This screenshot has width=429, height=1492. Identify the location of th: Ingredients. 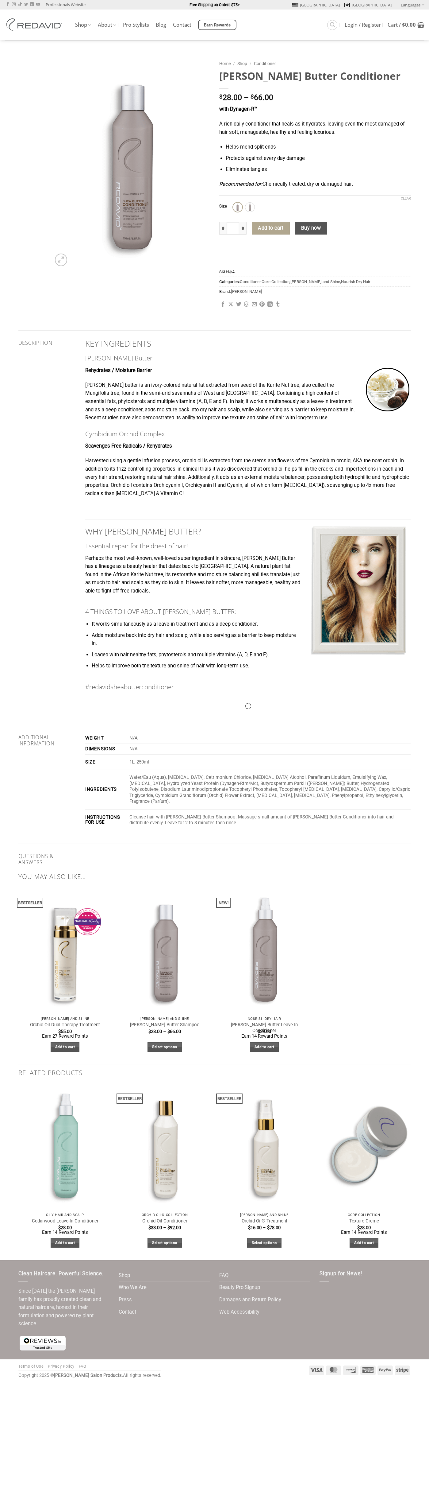
(106, 790).